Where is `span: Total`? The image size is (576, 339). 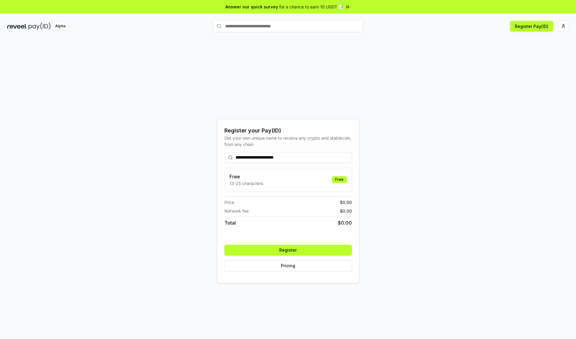 span: Total is located at coordinates (230, 223).